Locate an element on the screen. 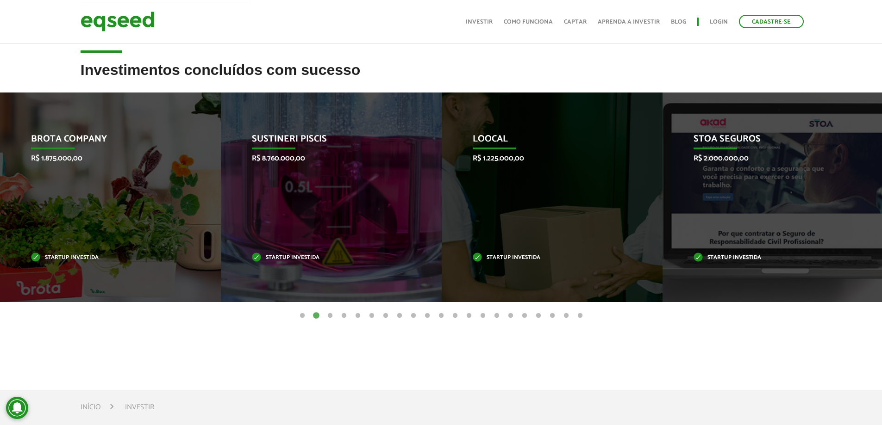 The image size is (882, 425). a: Captar is located at coordinates (575, 22).